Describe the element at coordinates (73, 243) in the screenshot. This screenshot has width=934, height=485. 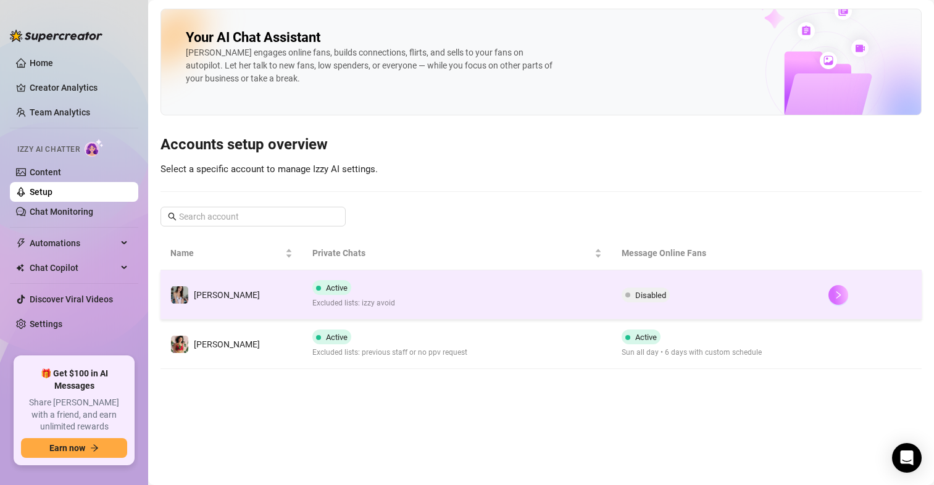
I see `span: Automations` at that location.